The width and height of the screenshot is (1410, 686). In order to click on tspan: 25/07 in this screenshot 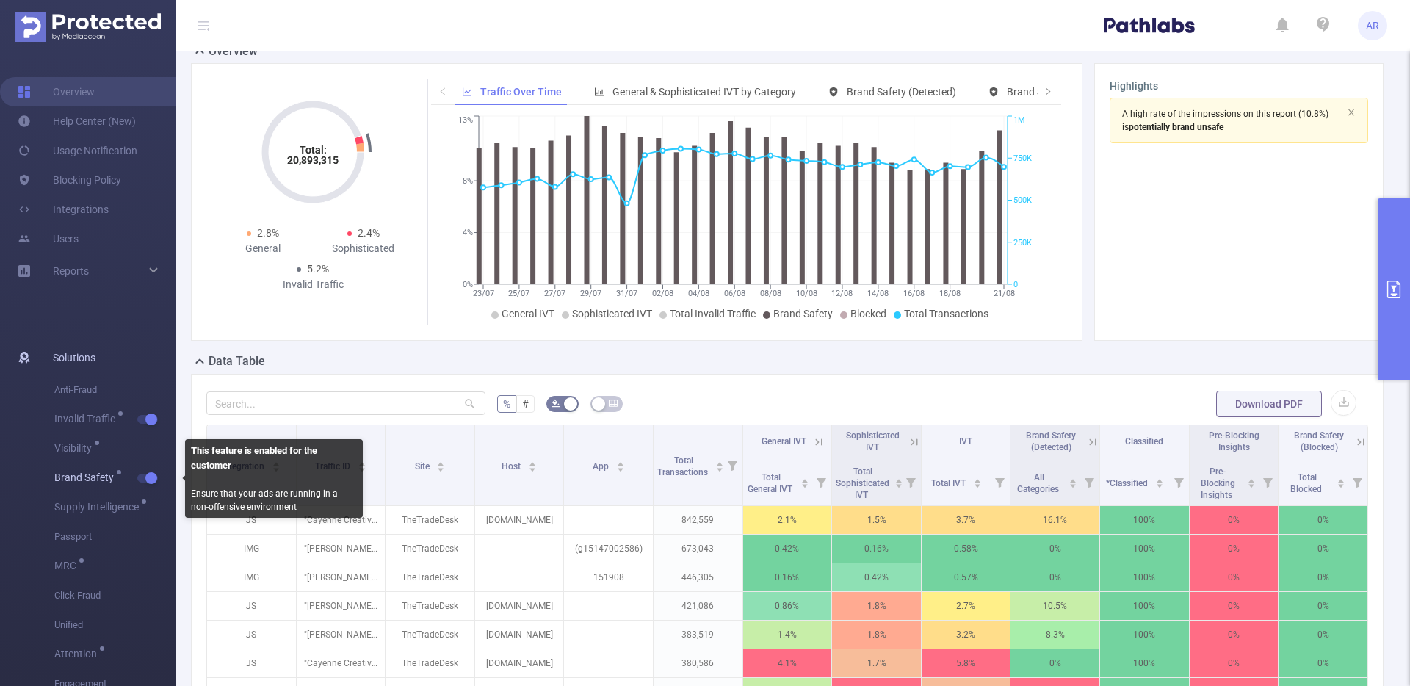, I will do `click(519, 293)`.